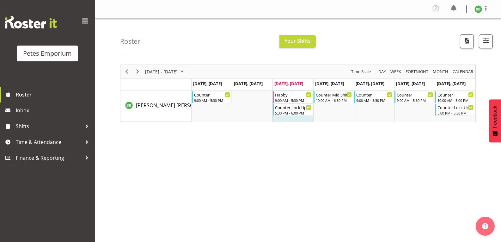  Describe the element at coordinates (382, 71) in the screenshot. I see `button: Timeline Day` at that location.